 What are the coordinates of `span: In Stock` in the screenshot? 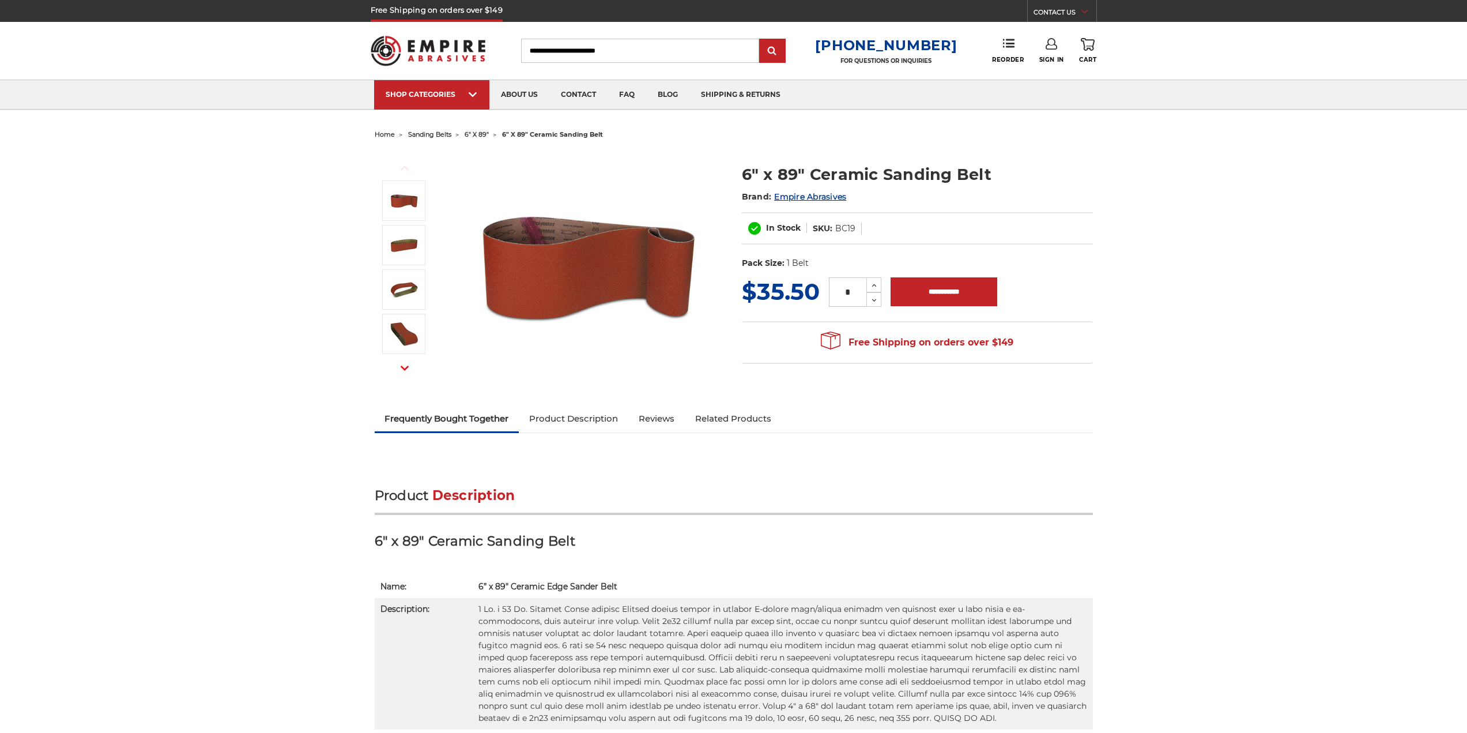 It's located at (783, 228).